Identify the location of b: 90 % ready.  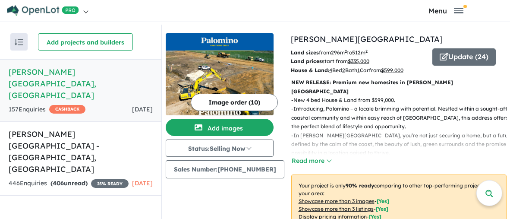
(360, 185).